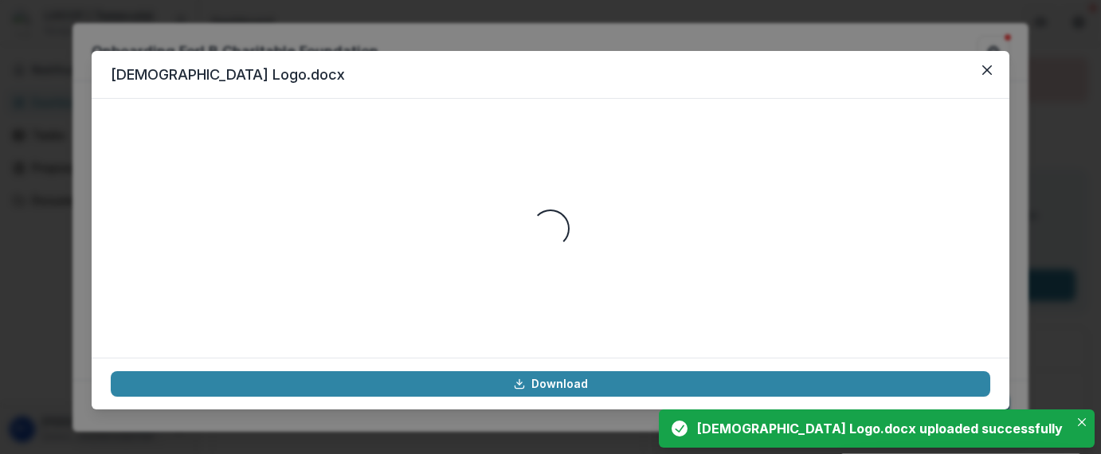  What do you see at coordinates (876, 428) in the screenshot?
I see `div: Notifications-bottom-right` at bounding box center [876, 428].